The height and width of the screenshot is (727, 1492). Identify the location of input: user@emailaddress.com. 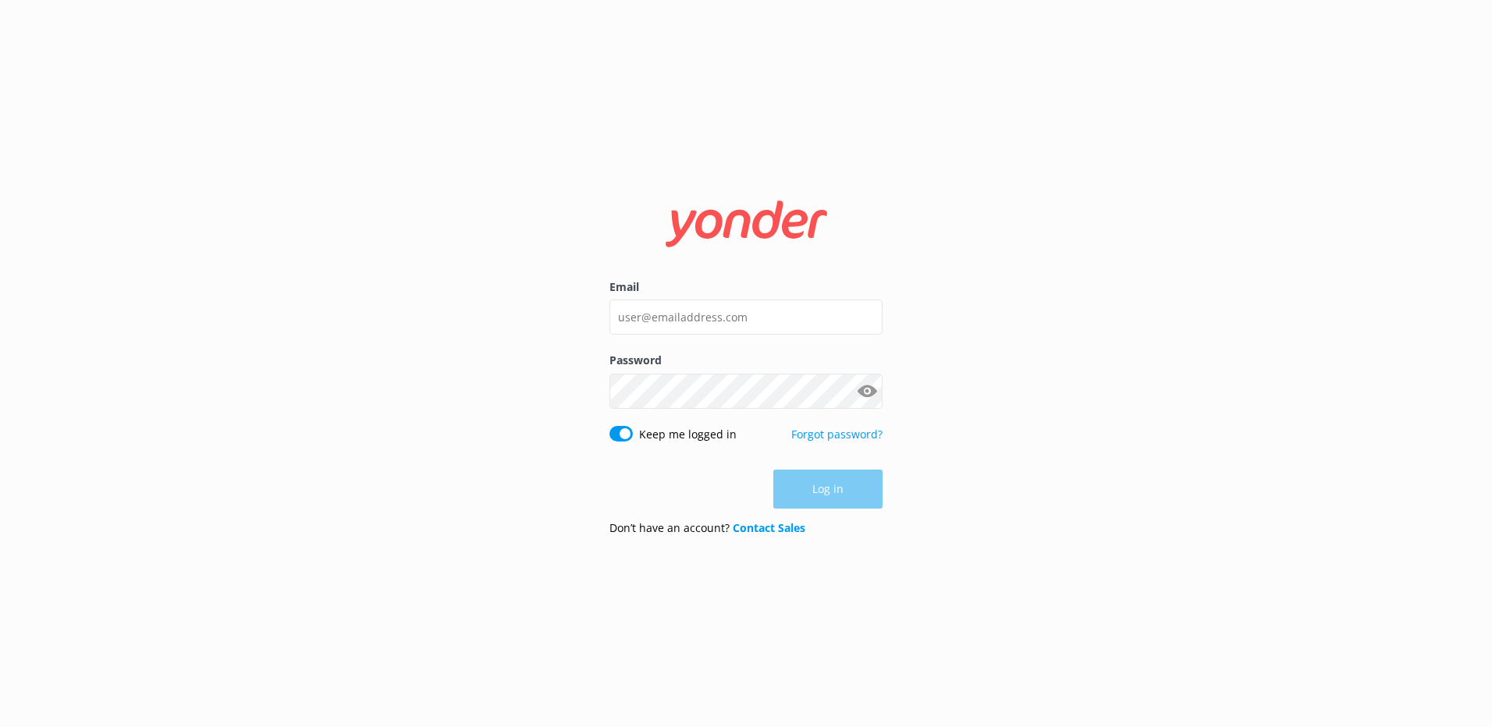
(746, 317).